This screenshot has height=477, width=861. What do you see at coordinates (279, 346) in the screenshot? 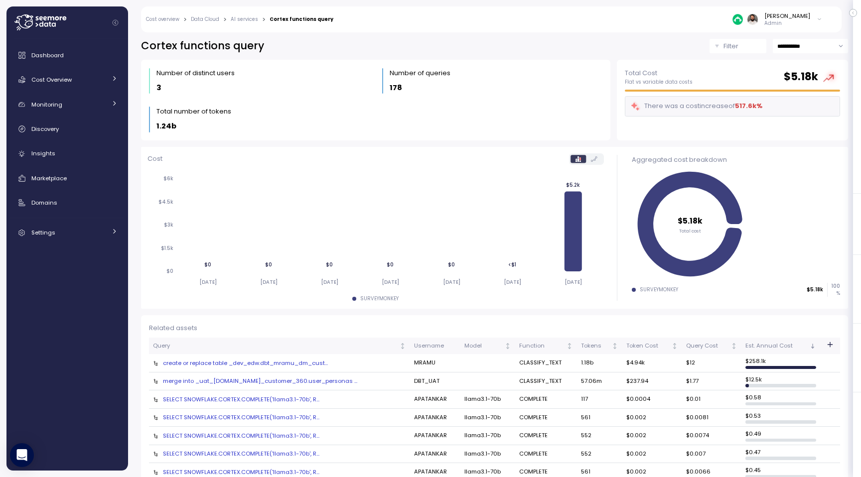
I see `th: QueryNot sorted` at bounding box center [279, 346].